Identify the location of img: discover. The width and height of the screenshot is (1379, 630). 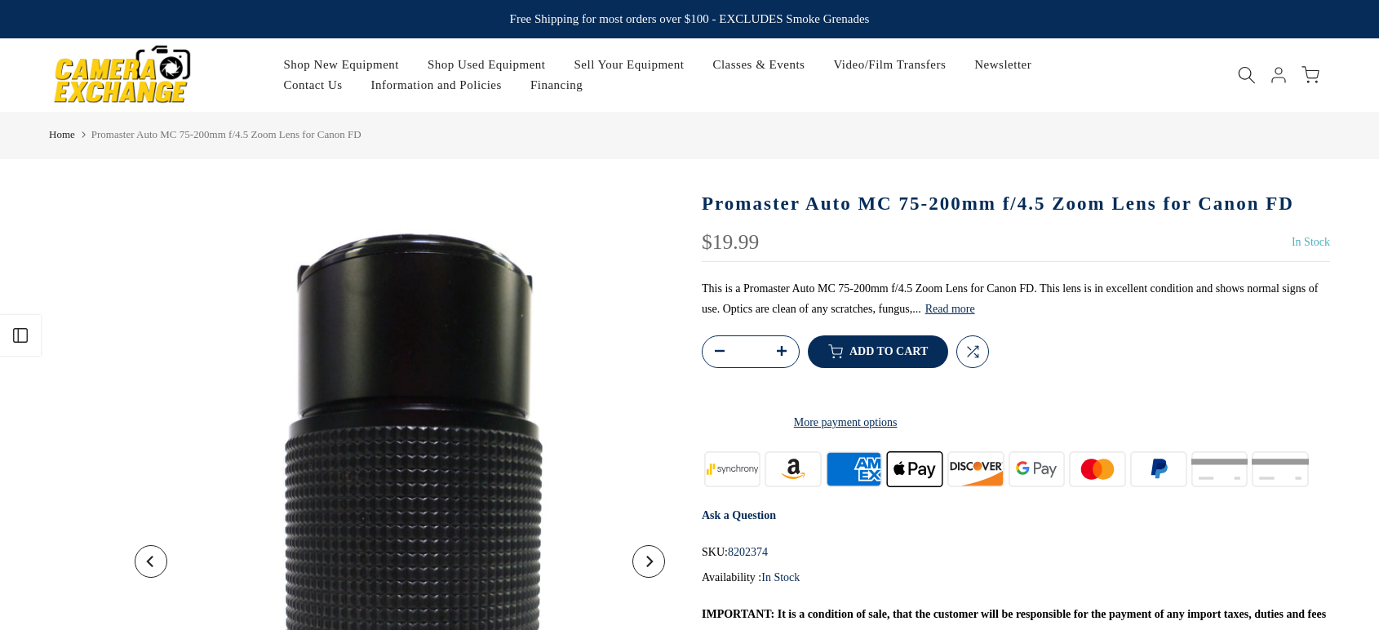
(976, 468).